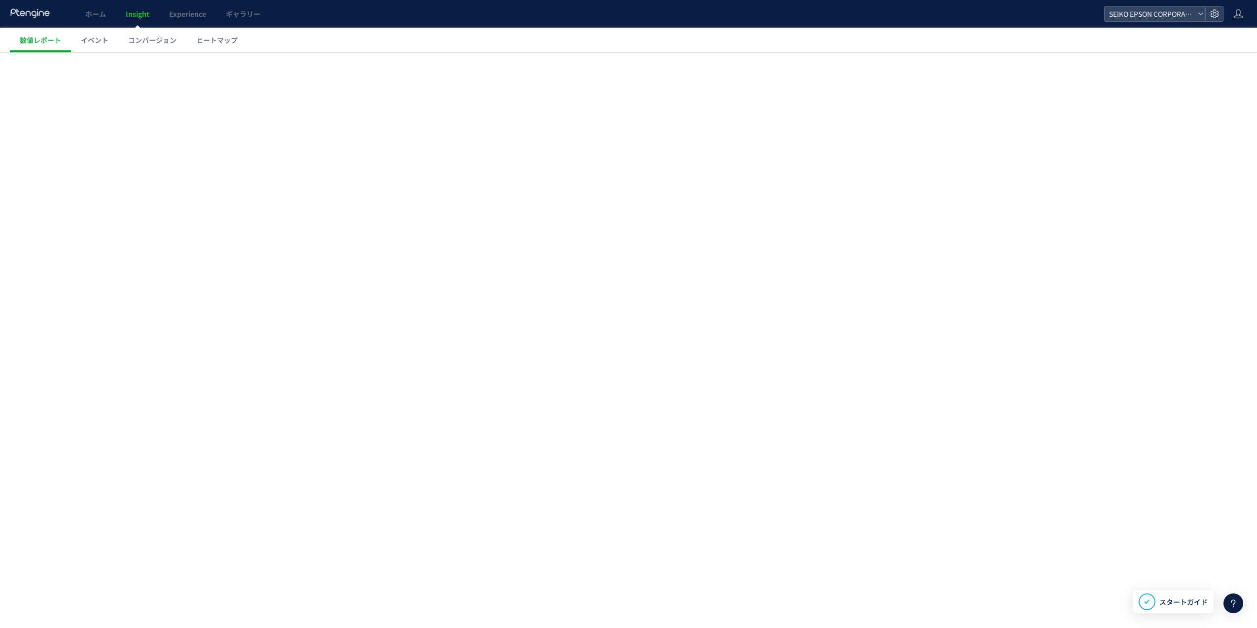 This screenshot has height=628, width=1257. I want to click on span: イベント, so click(95, 40).